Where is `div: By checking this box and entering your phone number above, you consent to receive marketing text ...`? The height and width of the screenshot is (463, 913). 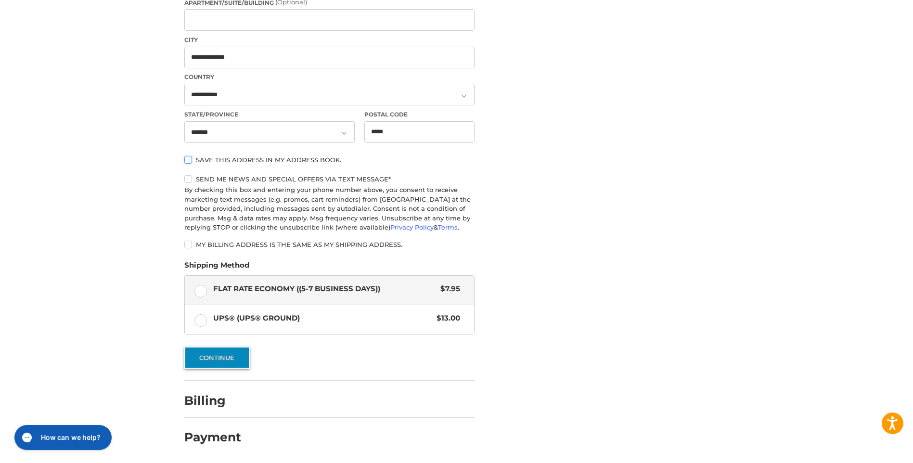 div: By checking this box and entering your phone number above, you consent to receive marketing text ... is located at coordinates (329, 209).